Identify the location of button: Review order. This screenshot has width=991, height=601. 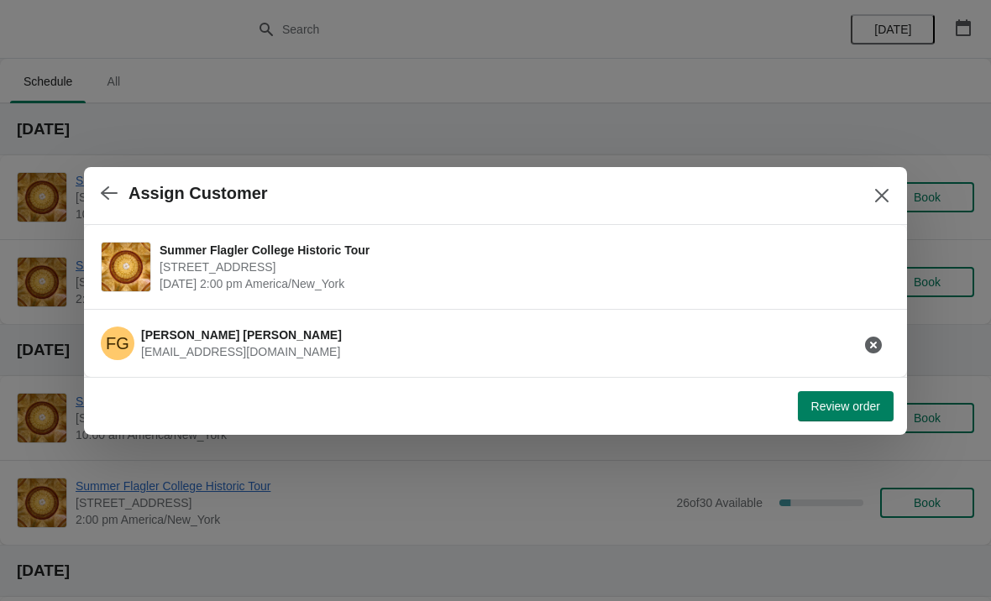
(846, 406).